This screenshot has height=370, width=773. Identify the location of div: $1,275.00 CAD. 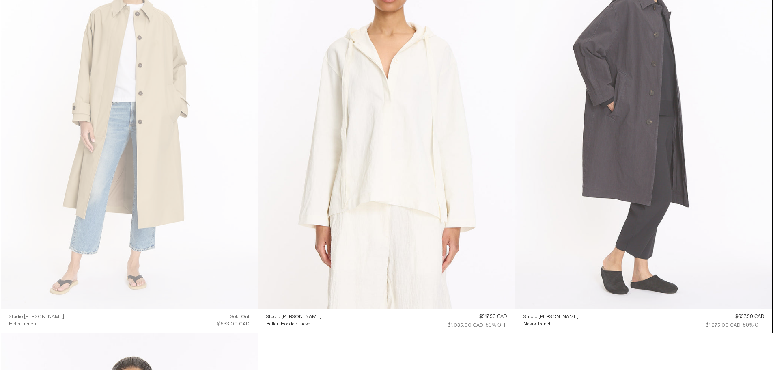
(723, 325).